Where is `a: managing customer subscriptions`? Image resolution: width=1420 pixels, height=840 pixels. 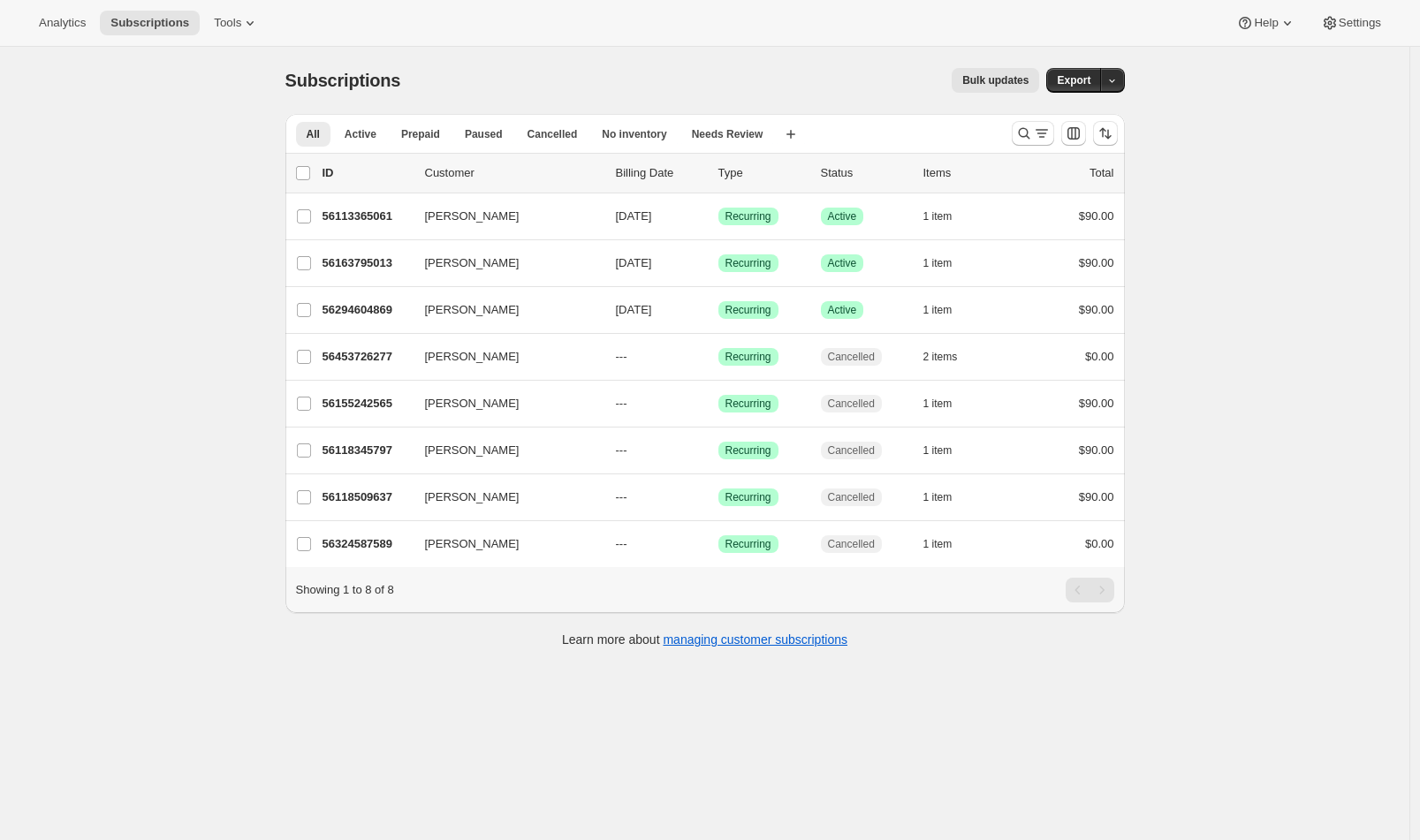
a: managing customer subscriptions is located at coordinates (755, 640).